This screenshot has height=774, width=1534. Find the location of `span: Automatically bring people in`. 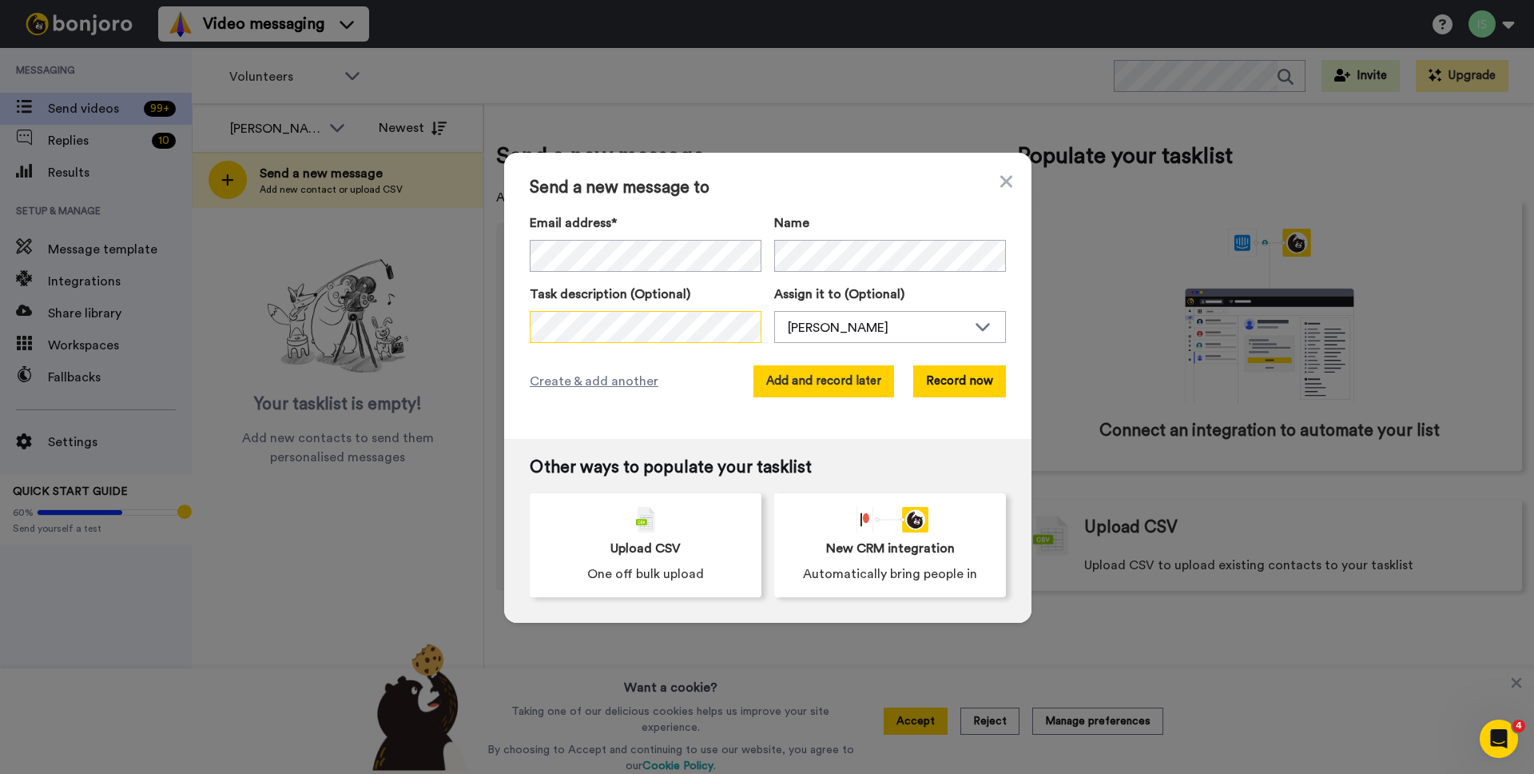

span: Automatically bring people in is located at coordinates (890, 574).